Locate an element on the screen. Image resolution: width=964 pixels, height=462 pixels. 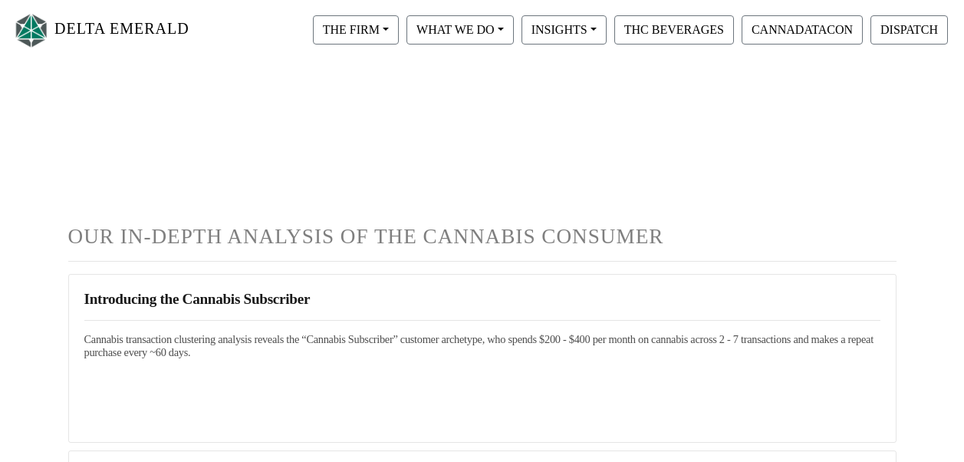
img: Logo is located at coordinates (31, 30).